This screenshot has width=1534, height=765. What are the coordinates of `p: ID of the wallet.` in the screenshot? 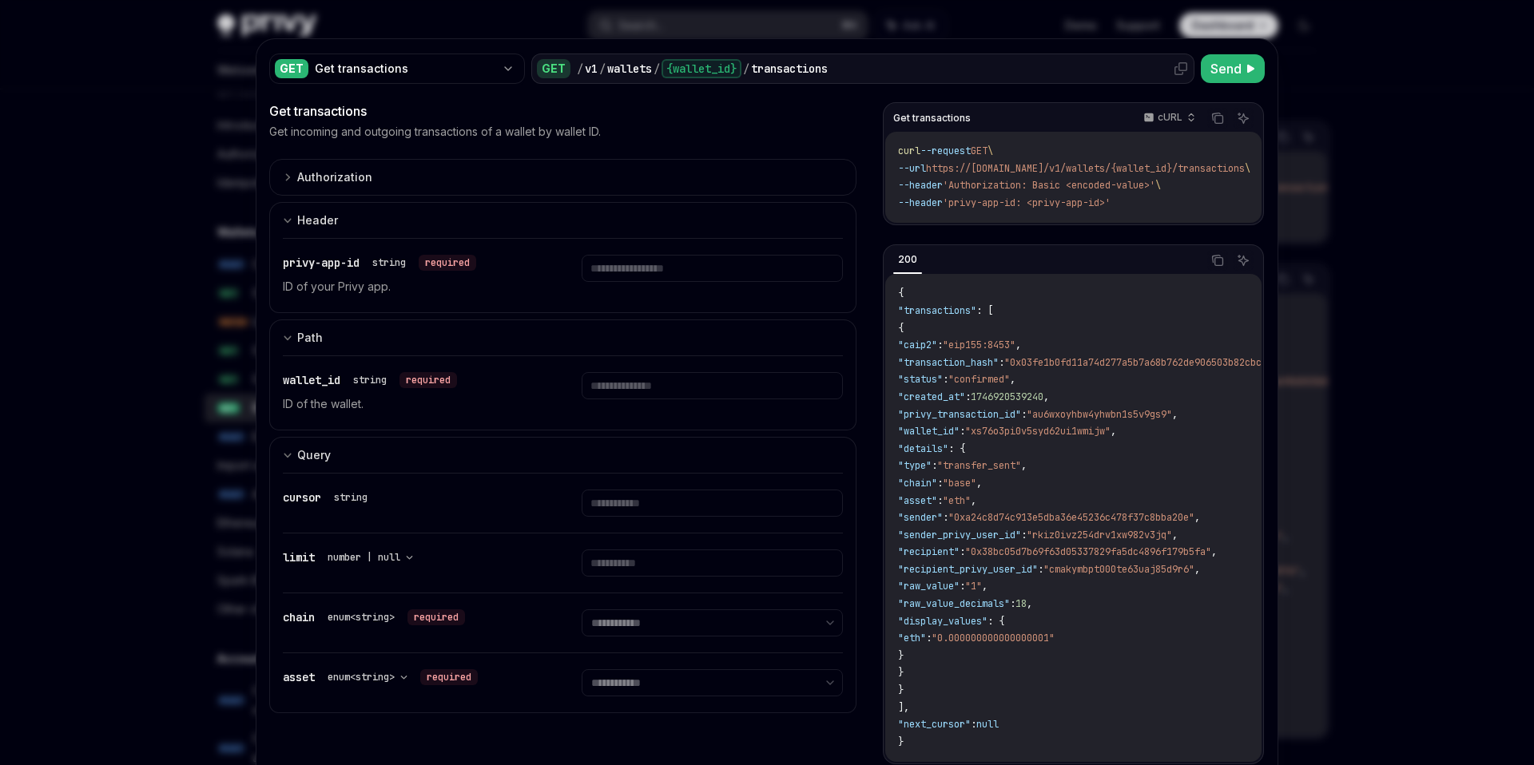 It's located at (413, 404).